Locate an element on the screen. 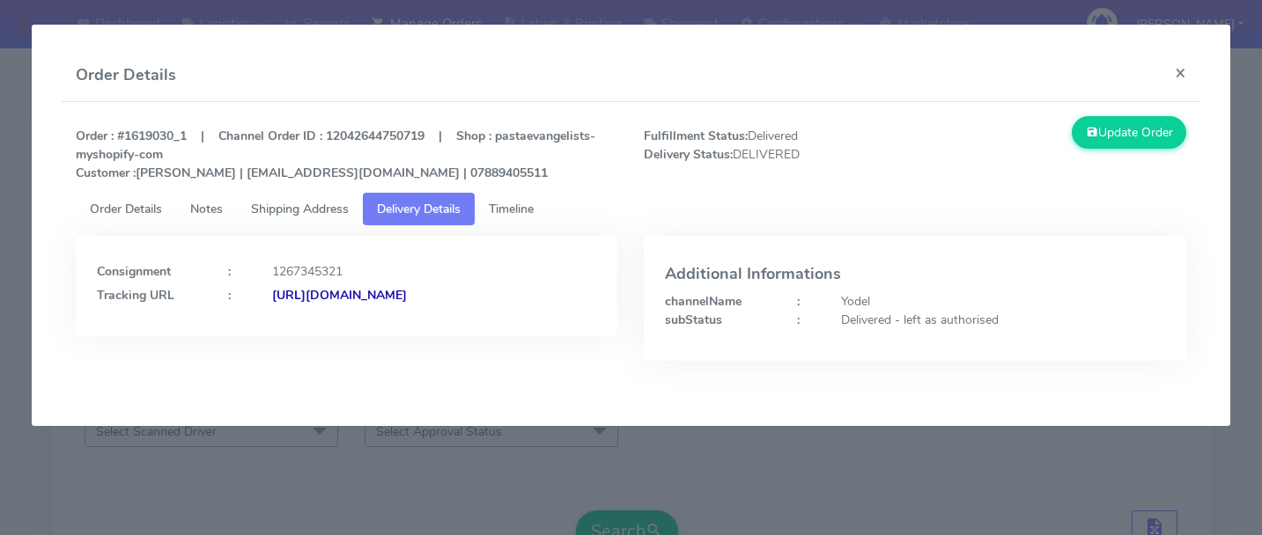  span: Shipping Address is located at coordinates (299, 209).